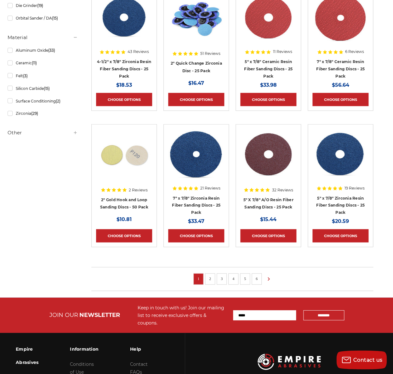 The width and height of the screenshot is (393, 374). I want to click on a: 3, so click(222, 278).